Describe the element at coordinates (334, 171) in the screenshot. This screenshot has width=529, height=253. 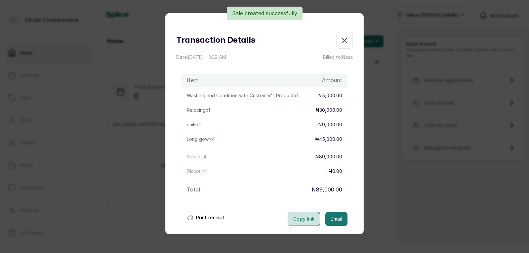
I see `p: - ₦0.00` at that location.